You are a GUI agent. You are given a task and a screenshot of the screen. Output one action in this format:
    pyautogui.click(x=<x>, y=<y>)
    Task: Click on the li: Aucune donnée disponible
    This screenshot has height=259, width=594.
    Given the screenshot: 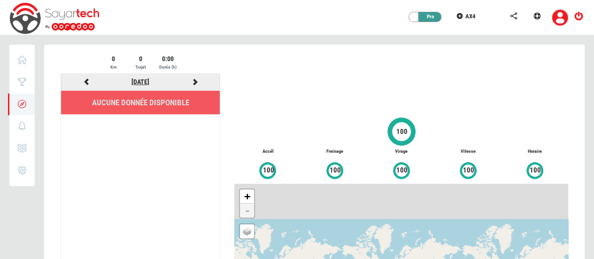 What is the action you would take?
    pyautogui.click(x=140, y=102)
    